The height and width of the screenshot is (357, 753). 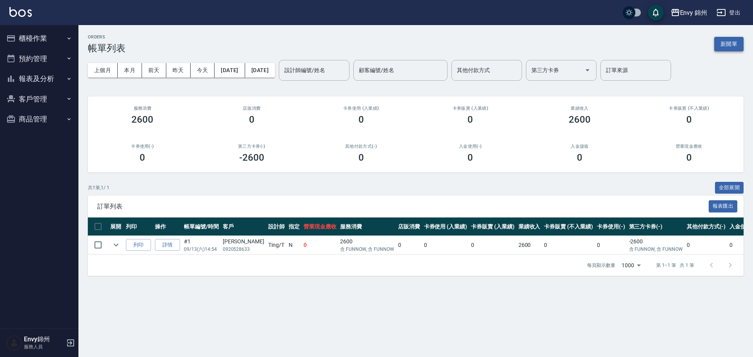 I want to click on th: 店販消費, so click(x=409, y=227).